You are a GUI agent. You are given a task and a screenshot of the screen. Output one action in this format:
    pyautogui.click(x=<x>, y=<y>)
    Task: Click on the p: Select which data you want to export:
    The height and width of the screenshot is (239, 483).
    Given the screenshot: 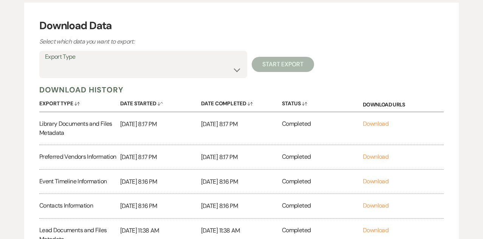 What is the action you would take?
    pyautogui.click(x=172, y=42)
    